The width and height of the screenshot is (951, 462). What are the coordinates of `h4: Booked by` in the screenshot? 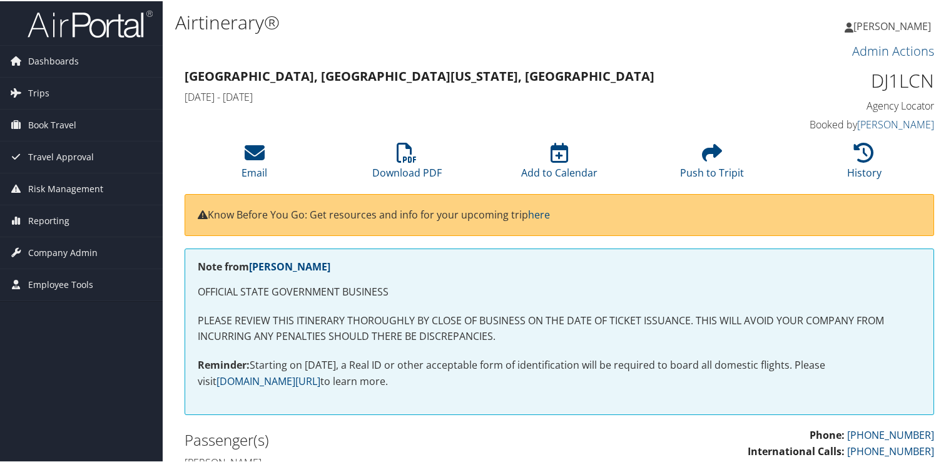 It's located at (847, 123).